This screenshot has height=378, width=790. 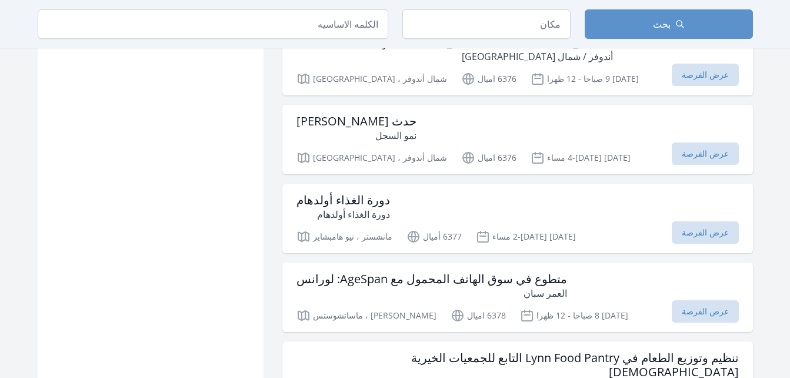 I want to click on p: نمو السجل, so click(x=357, y=135).